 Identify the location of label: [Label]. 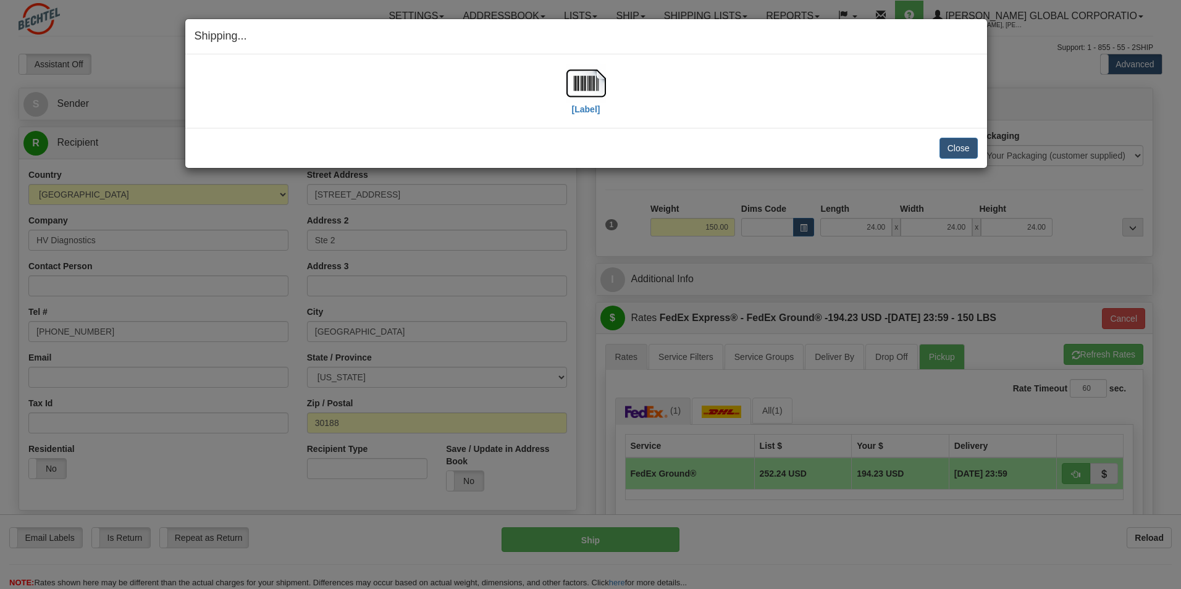
(586, 109).